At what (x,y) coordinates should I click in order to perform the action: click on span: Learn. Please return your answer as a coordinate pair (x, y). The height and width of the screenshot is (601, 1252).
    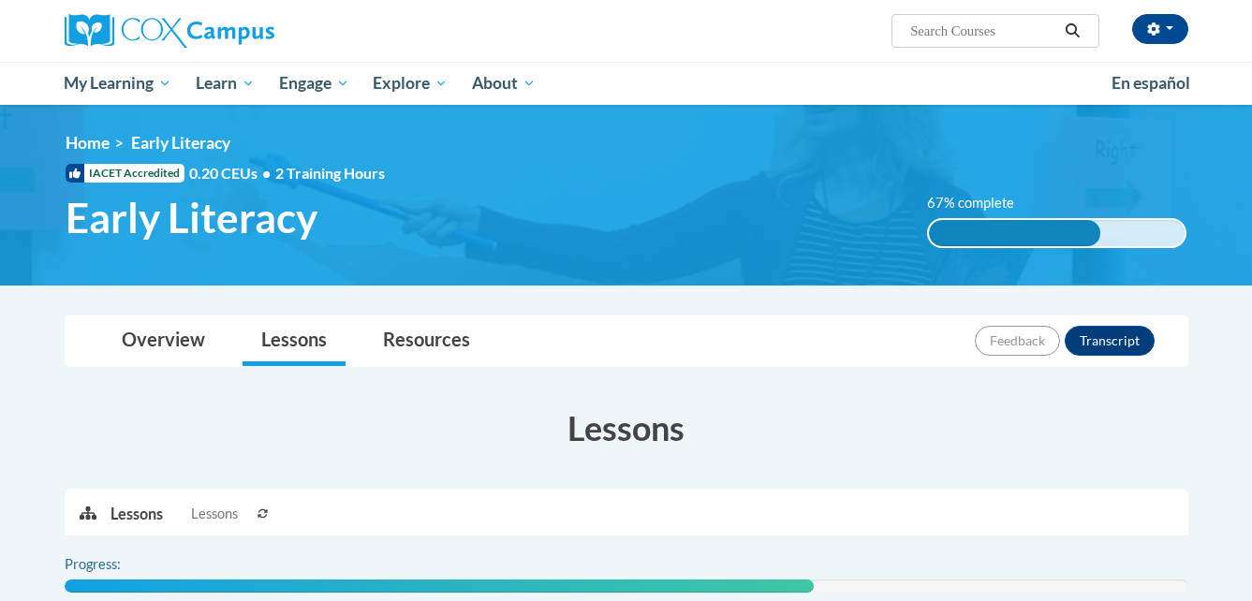
    Looking at the image, I should click on (225, 83).